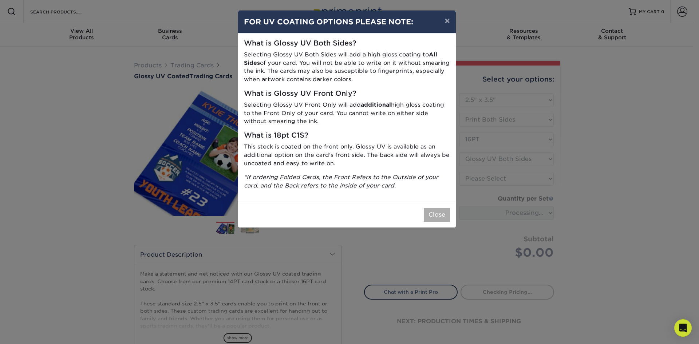  Describe the element at coordinates (376, 105) in the screenshot. I see `strong: additional` at that location.